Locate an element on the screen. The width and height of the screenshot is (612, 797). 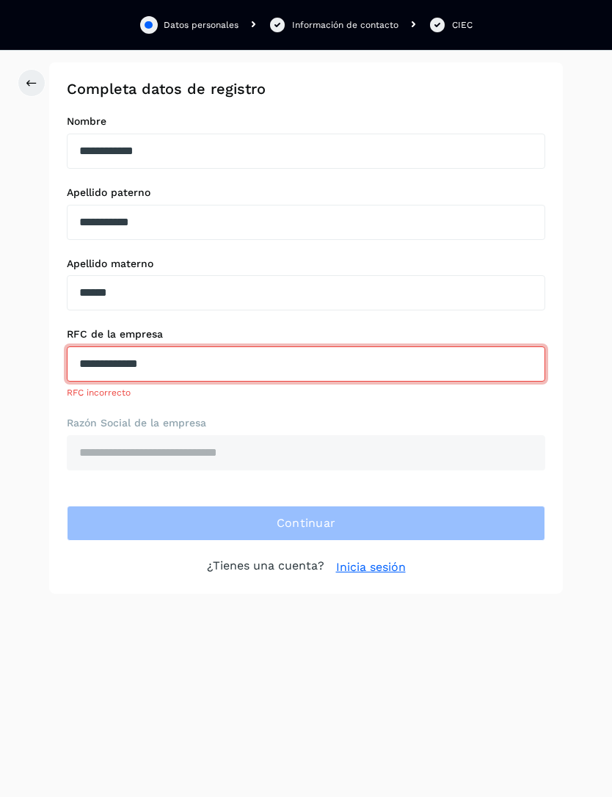
label: Apellido materno is located at coordinates (306, 264).